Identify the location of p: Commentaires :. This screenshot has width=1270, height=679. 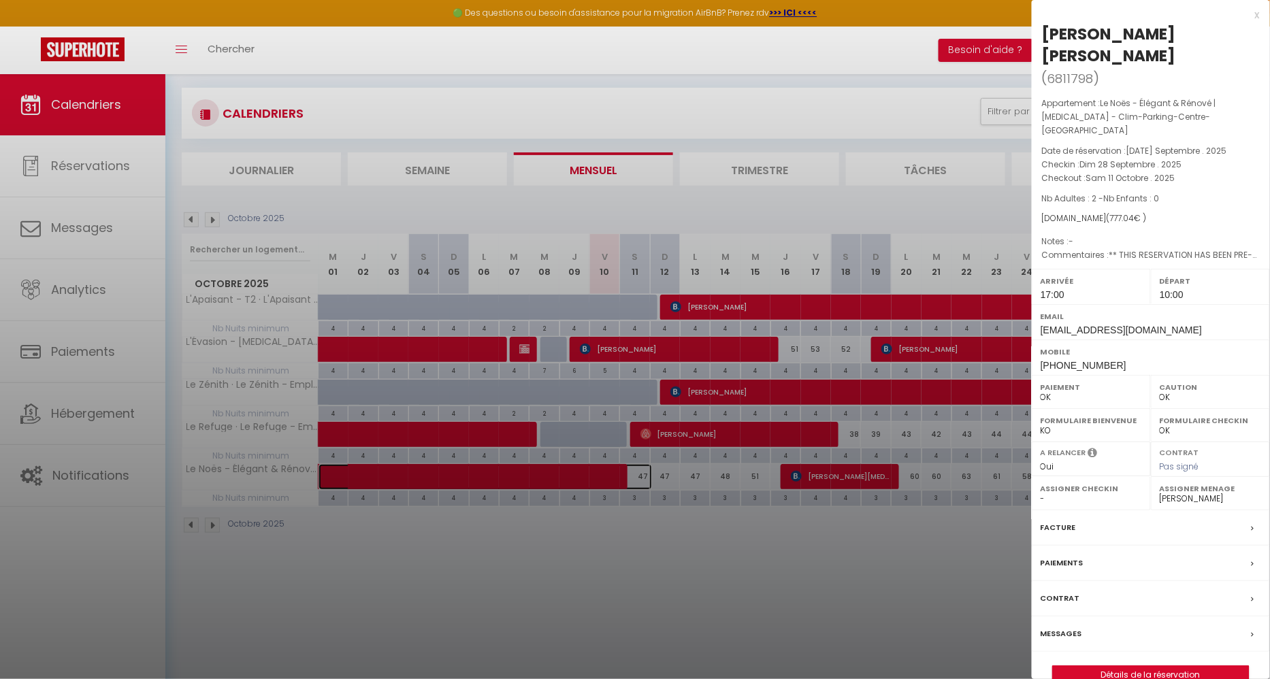
(1151, 255).